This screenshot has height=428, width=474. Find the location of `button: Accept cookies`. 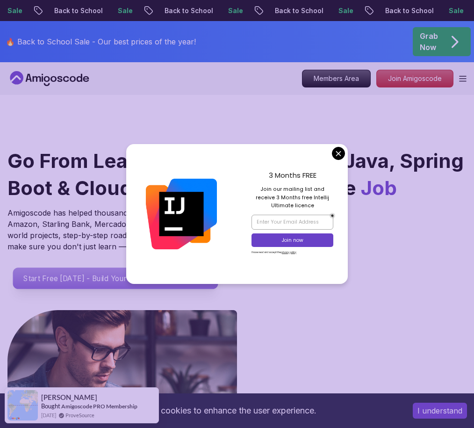

button: Accept cookies is located at coordinates (440, 410).